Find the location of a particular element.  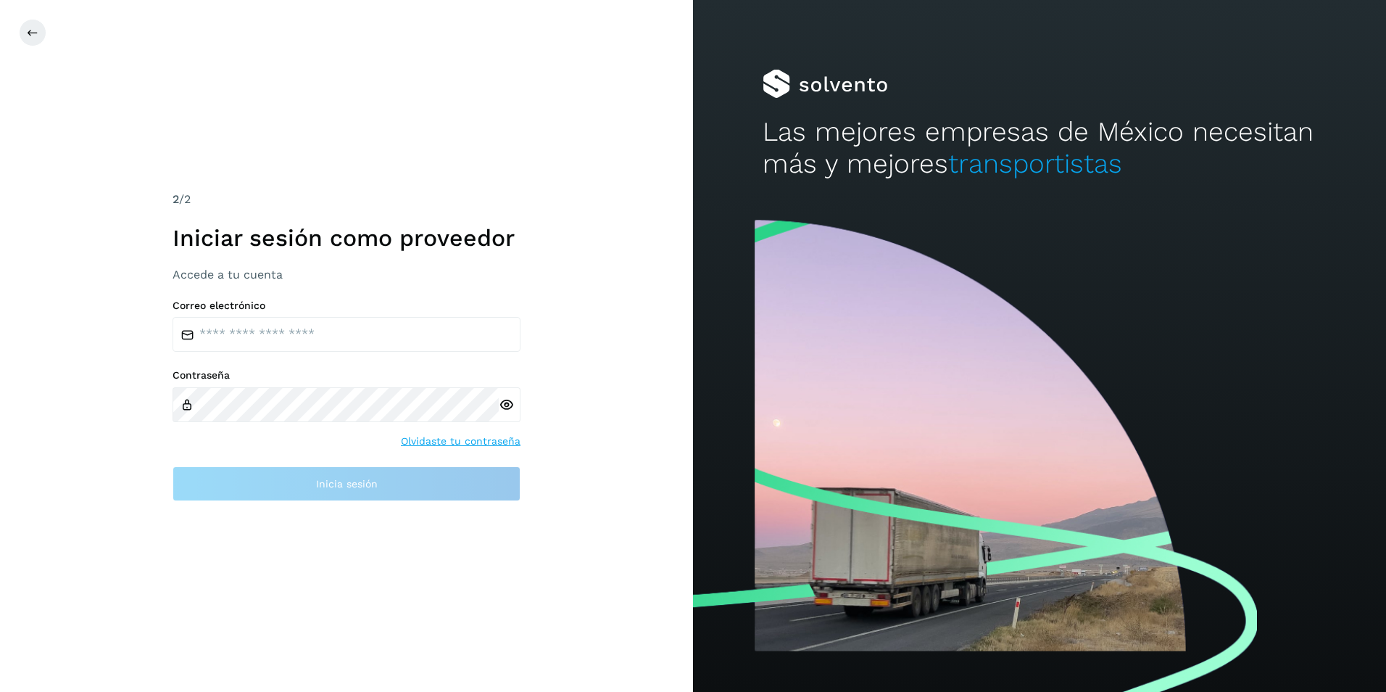

h2: Las mejores empresas de México necesitan más y mejores is located at coordinates (1040, 148).